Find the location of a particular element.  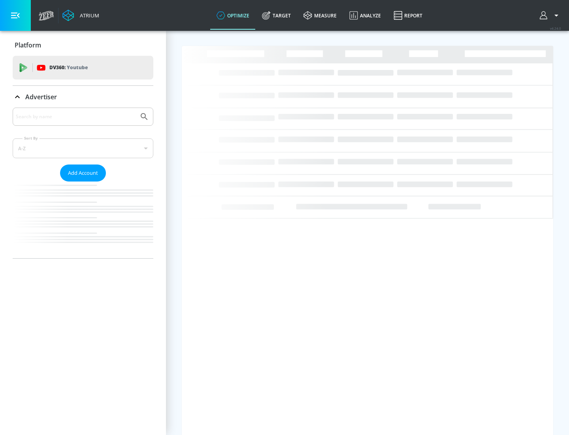

p: Advertiser is located at coordinates (41, 97).